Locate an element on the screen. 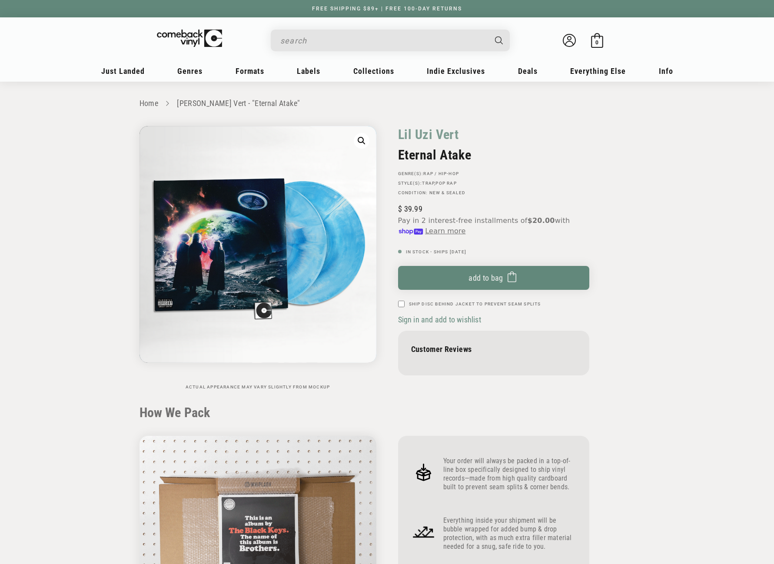 The height and width of the screenshot is (564, 774). span: Genres is located at coordinates (190, 71).